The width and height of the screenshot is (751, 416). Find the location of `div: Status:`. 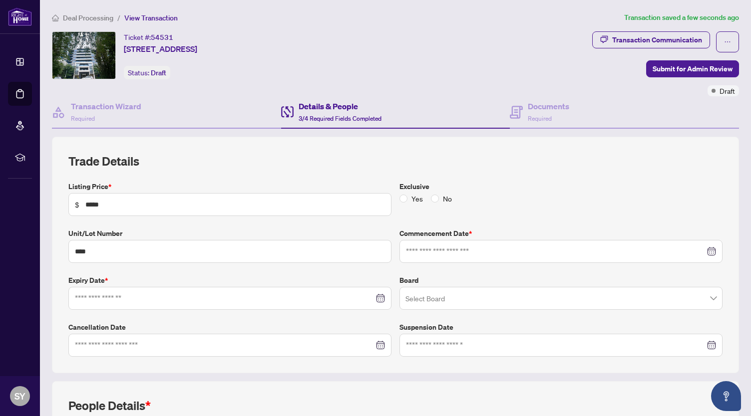

div: Status: is located at coordinates (147, 72).